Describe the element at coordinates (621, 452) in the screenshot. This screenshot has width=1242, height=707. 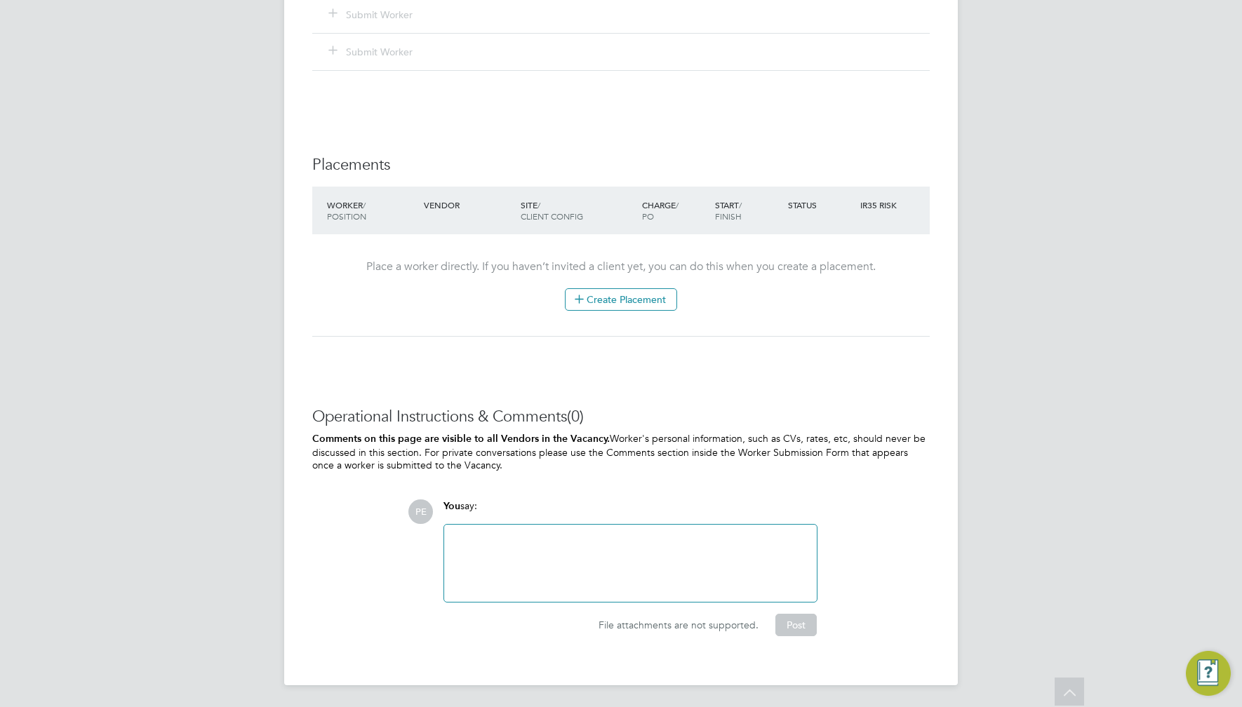
I see `p: Worker's personal information, such as CVs, rates, etc, should never be discussed in this section...` at that location.